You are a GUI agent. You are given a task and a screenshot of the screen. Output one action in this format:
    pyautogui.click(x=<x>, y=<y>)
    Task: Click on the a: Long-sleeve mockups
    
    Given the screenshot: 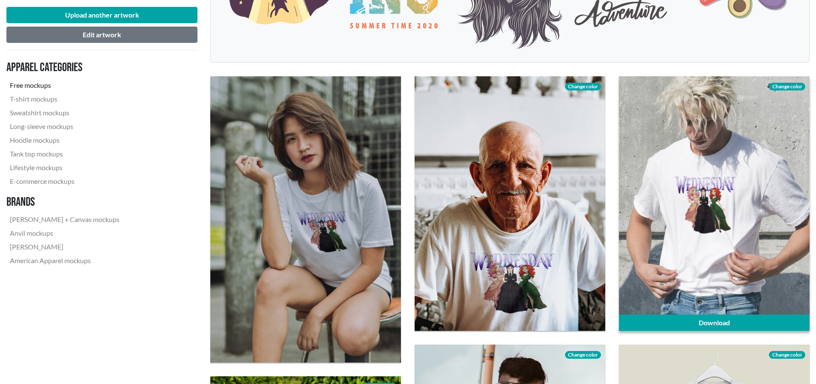 What is the action you would take?
    pyautogui.click(x=65, y=126)
    